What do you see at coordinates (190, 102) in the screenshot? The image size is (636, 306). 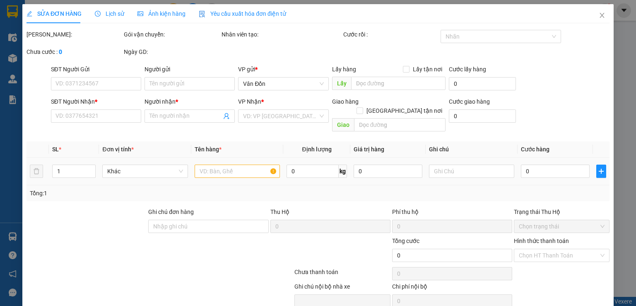 I see `div: Người nhận` at bounding box center [190, 102].